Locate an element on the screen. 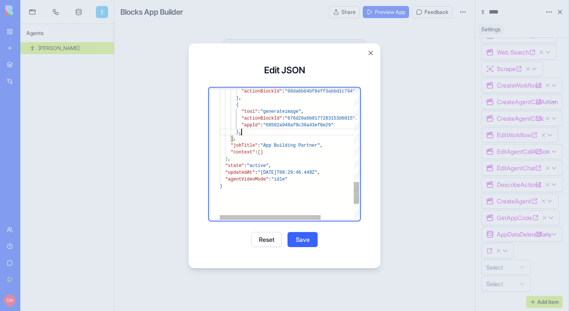 This screenshot has height=311, width=569. h3: Edit JSON is located at coordinates (285, 70).